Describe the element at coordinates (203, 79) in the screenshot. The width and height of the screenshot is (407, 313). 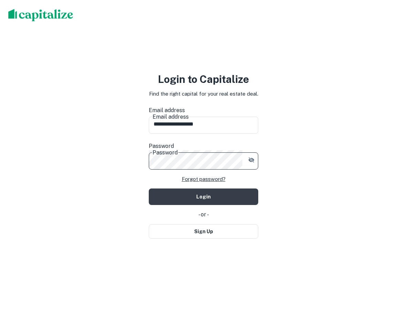
I see `h3: Login to Capitalize` at that location.